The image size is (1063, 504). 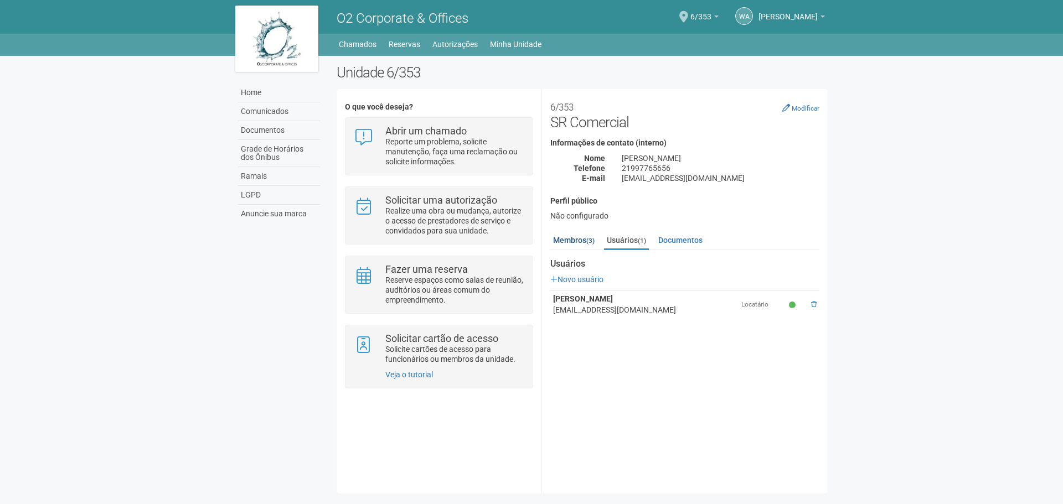 I want to click on small: 6/353, so click(x=562, y=107).